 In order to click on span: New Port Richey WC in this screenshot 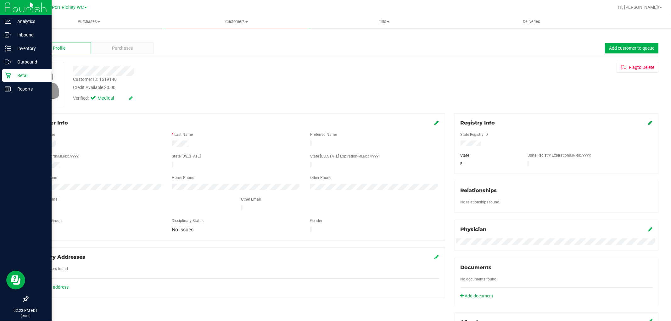, I will do `click(63, 7)`.